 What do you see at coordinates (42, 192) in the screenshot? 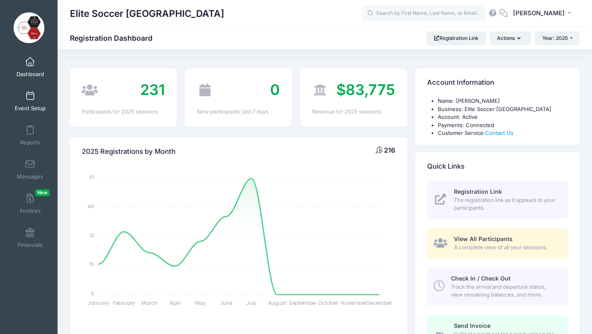
I see `span: New` at bounding box center [42, 192].